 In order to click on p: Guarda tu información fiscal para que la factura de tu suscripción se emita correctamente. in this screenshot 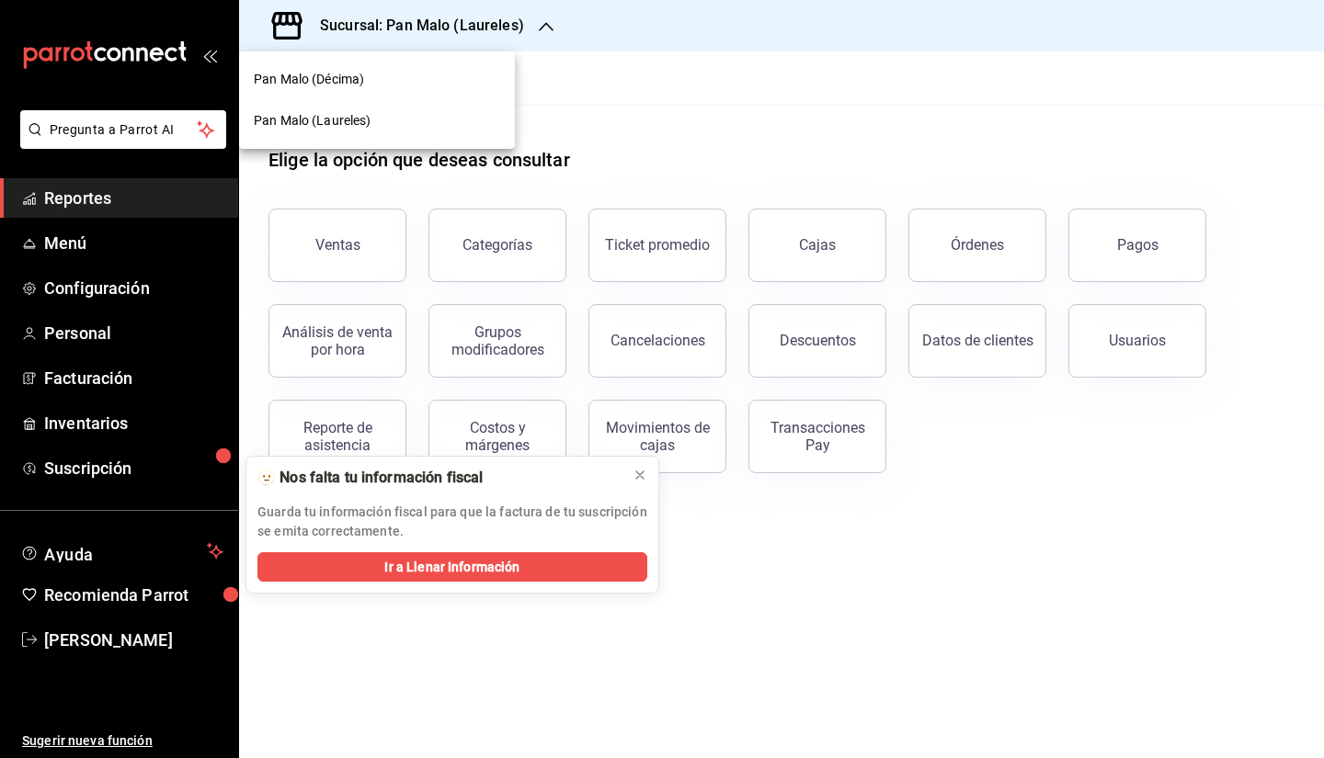, I will do `click(452, 522)`.